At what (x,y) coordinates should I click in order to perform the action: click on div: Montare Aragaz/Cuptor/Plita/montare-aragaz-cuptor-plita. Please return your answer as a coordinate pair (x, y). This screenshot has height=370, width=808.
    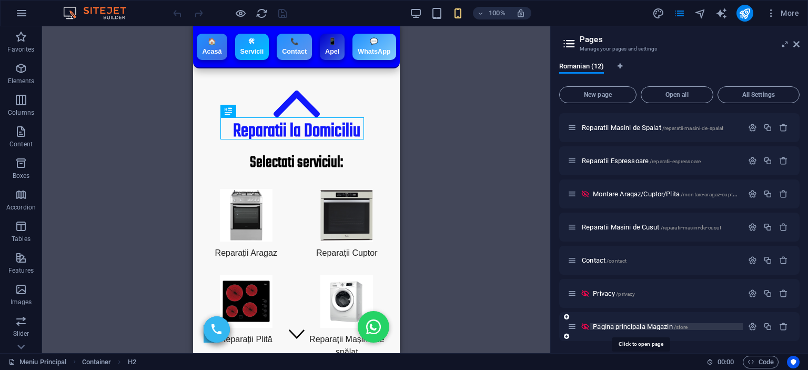
    Looking at the image, I should click on (666, 194).